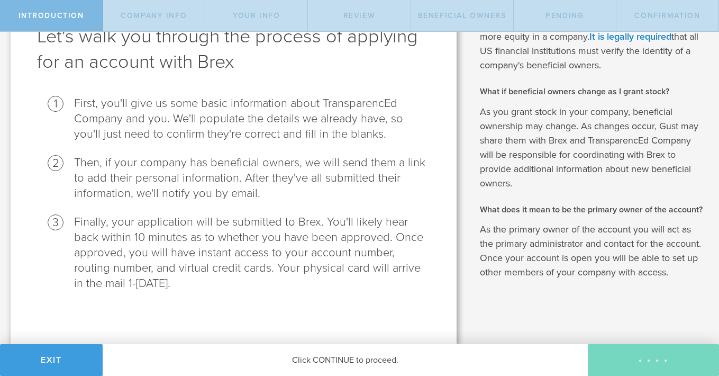  What do you see at coordinates (565, 15) in the screenshot?
I see `span: Pending` at bounding box center [565, 15].